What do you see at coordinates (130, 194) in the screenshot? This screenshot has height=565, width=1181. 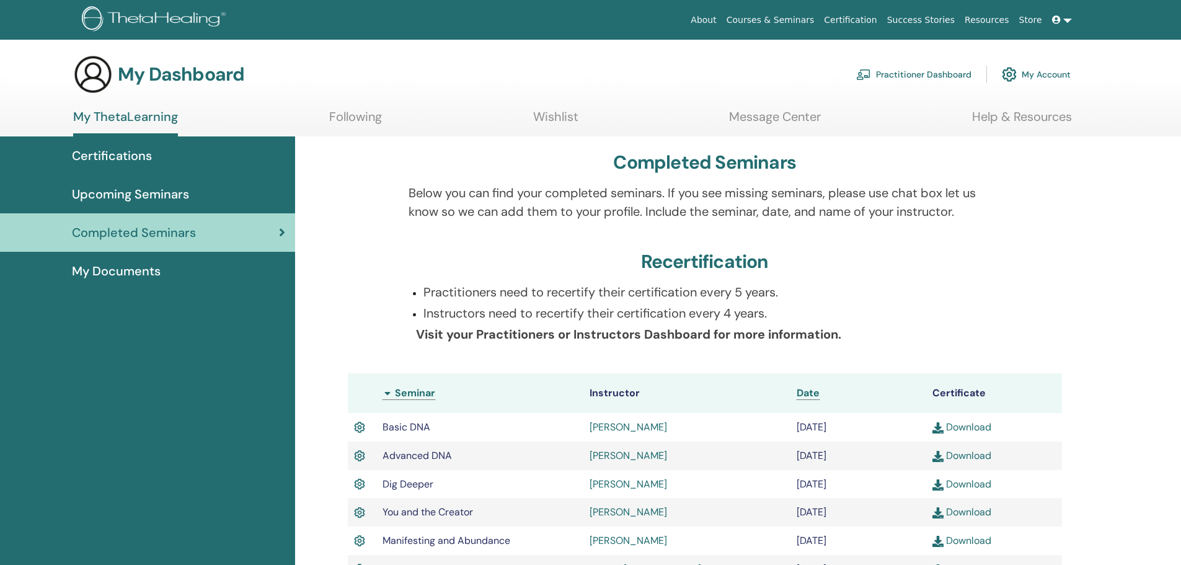 I see `span: Upcoming Seminars` at bounding box center [130, 194].